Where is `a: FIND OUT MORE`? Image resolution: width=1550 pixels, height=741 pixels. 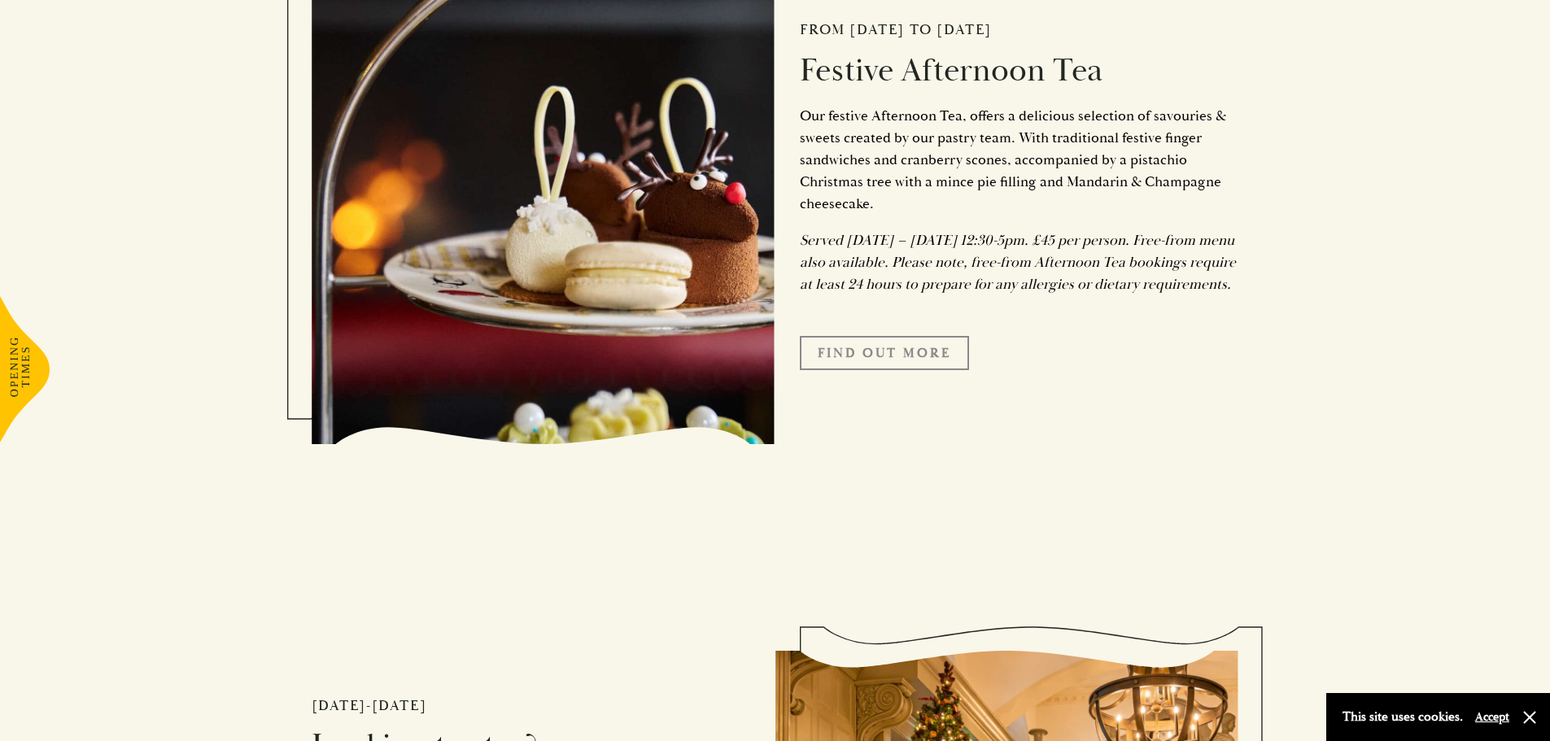
a: FIND OUT MORE is located at coordinates (884, 353).